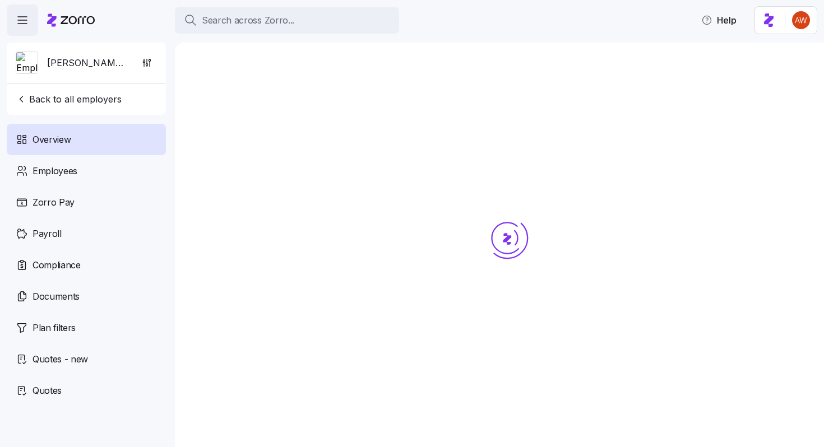 The width and height of the screenshot is (824, 447). What do you see at coordinates (248, 20) in the screenshot?
I see `span: Search across Zorro...` at bounding box center [248, 20].